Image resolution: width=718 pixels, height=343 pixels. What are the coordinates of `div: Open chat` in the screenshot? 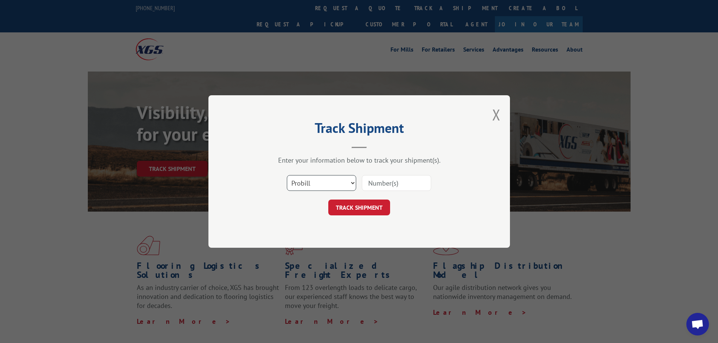 It's located at (697, 324).